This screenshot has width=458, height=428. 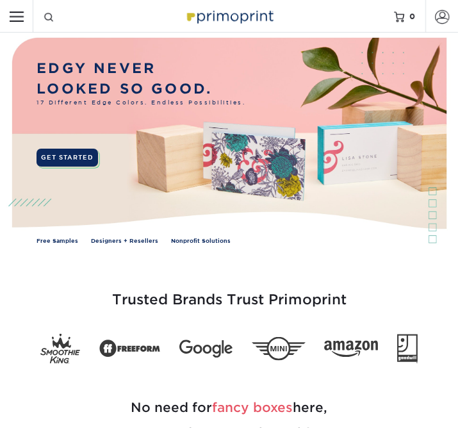 What do you see at coordinates (141, 68) in the screenshot?
I see `p: EDGY NEVER` at bounding box center [141, 68].